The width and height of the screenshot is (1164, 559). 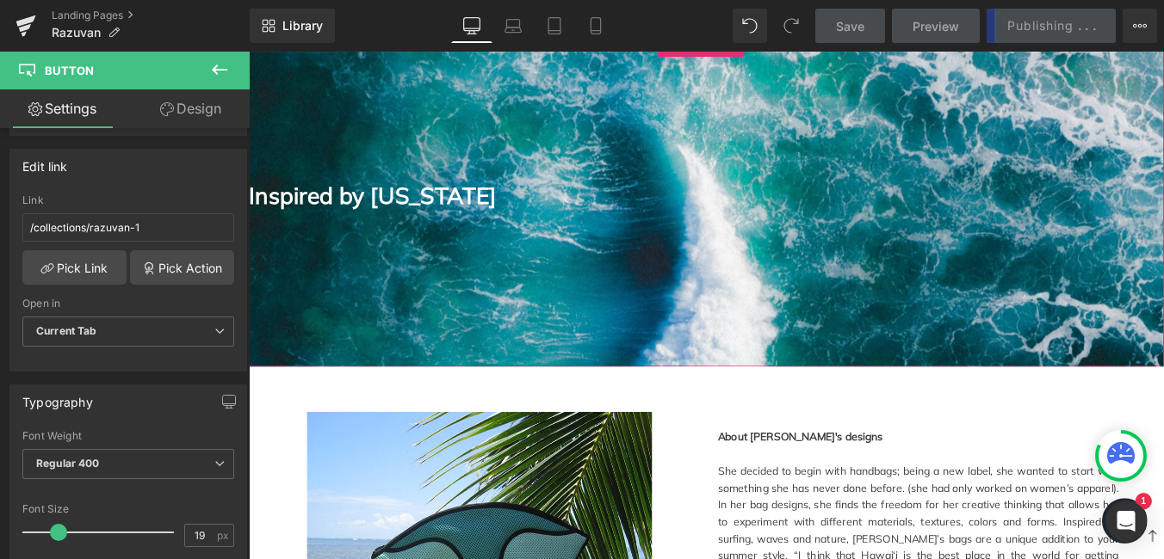 I want to click on span: px, so click(x=224, y=535).